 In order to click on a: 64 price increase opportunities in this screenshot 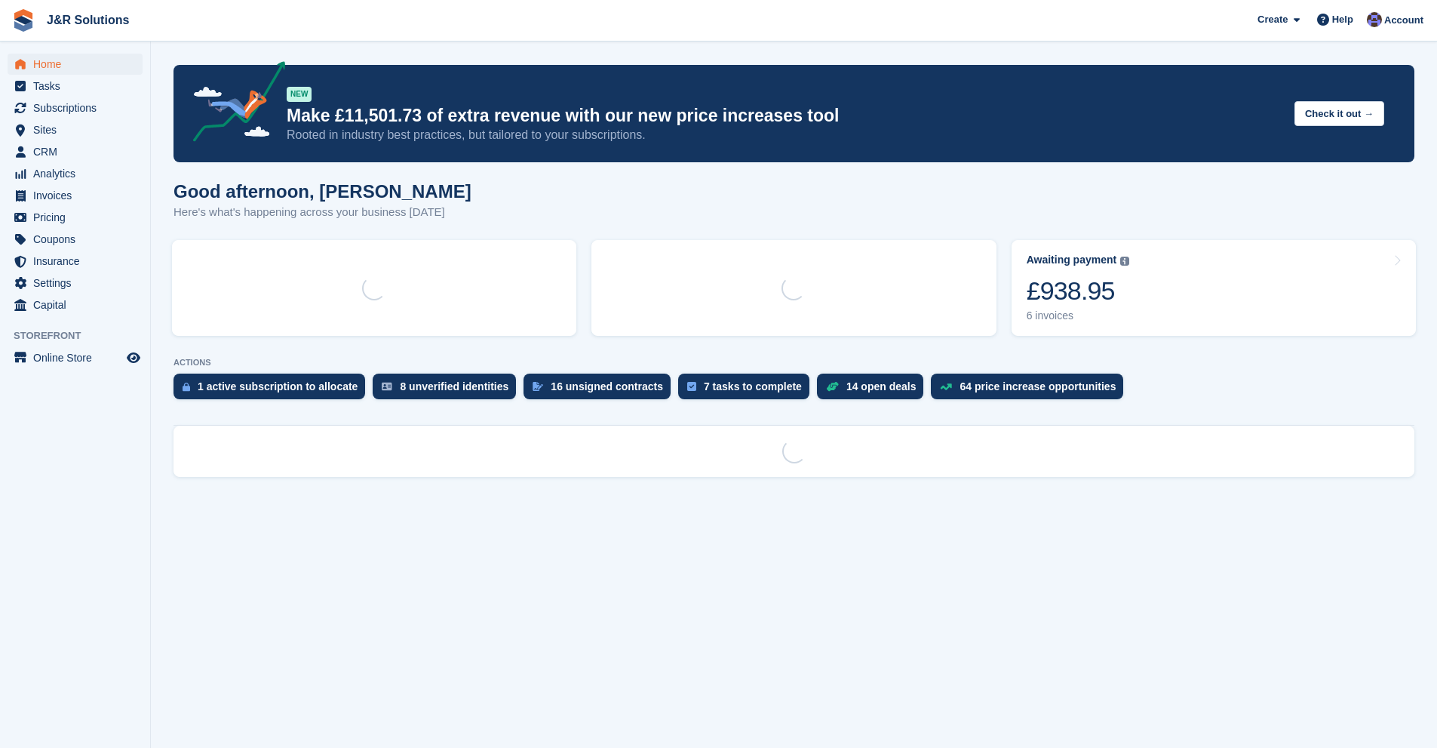, I will do `click(1030, 390)`.